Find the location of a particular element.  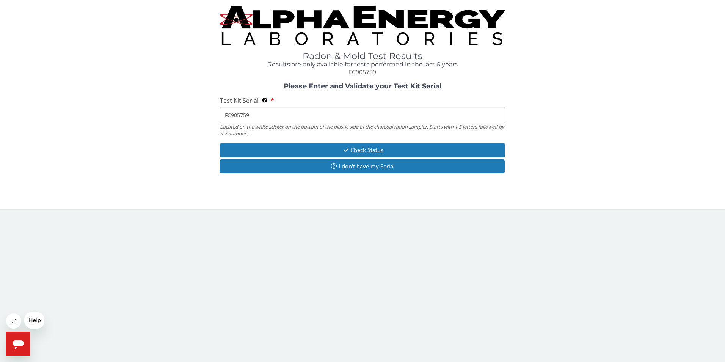

span: Help is located at coordinates (11, 8).